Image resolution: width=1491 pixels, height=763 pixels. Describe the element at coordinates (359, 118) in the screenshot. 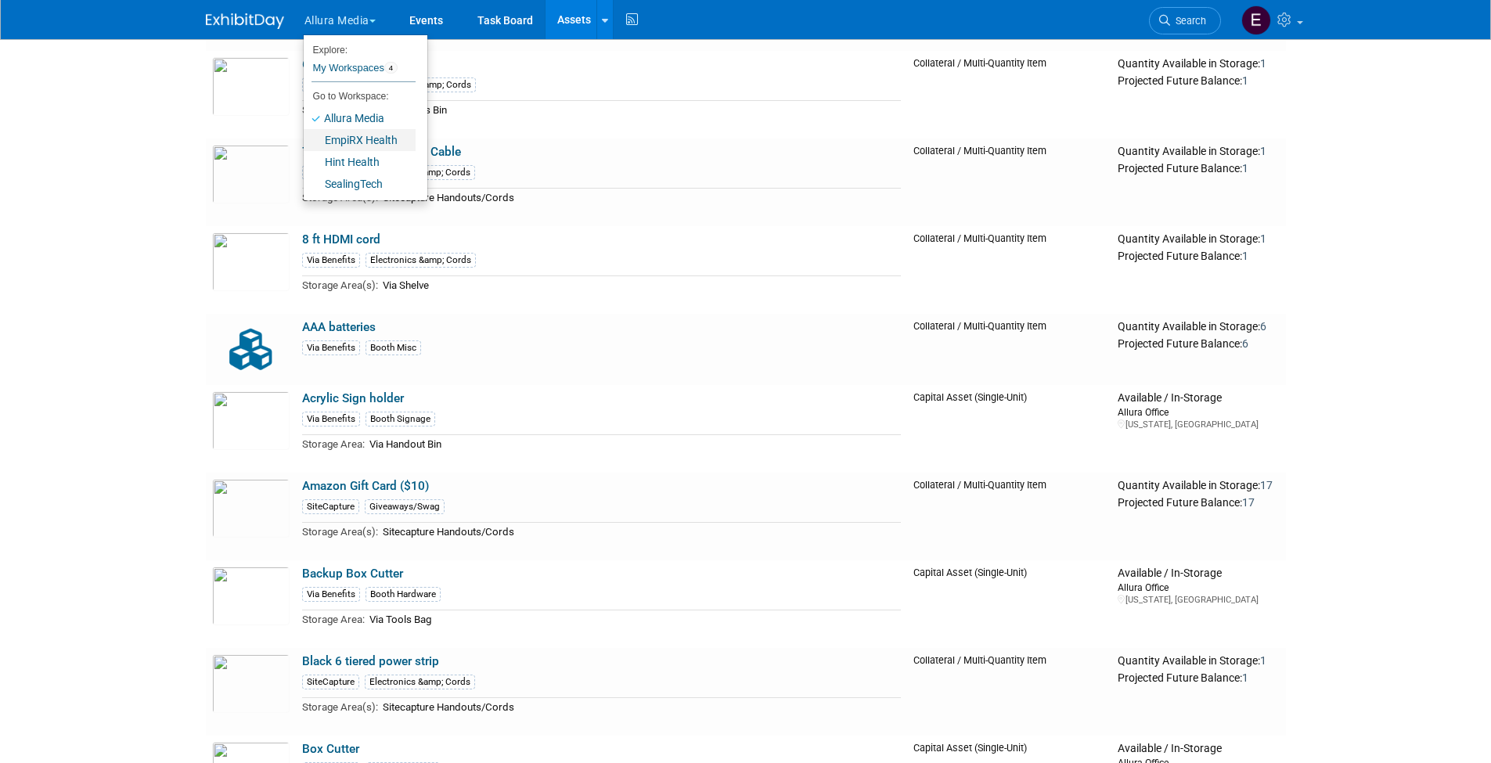

I see `a: Allura Media` at that location.